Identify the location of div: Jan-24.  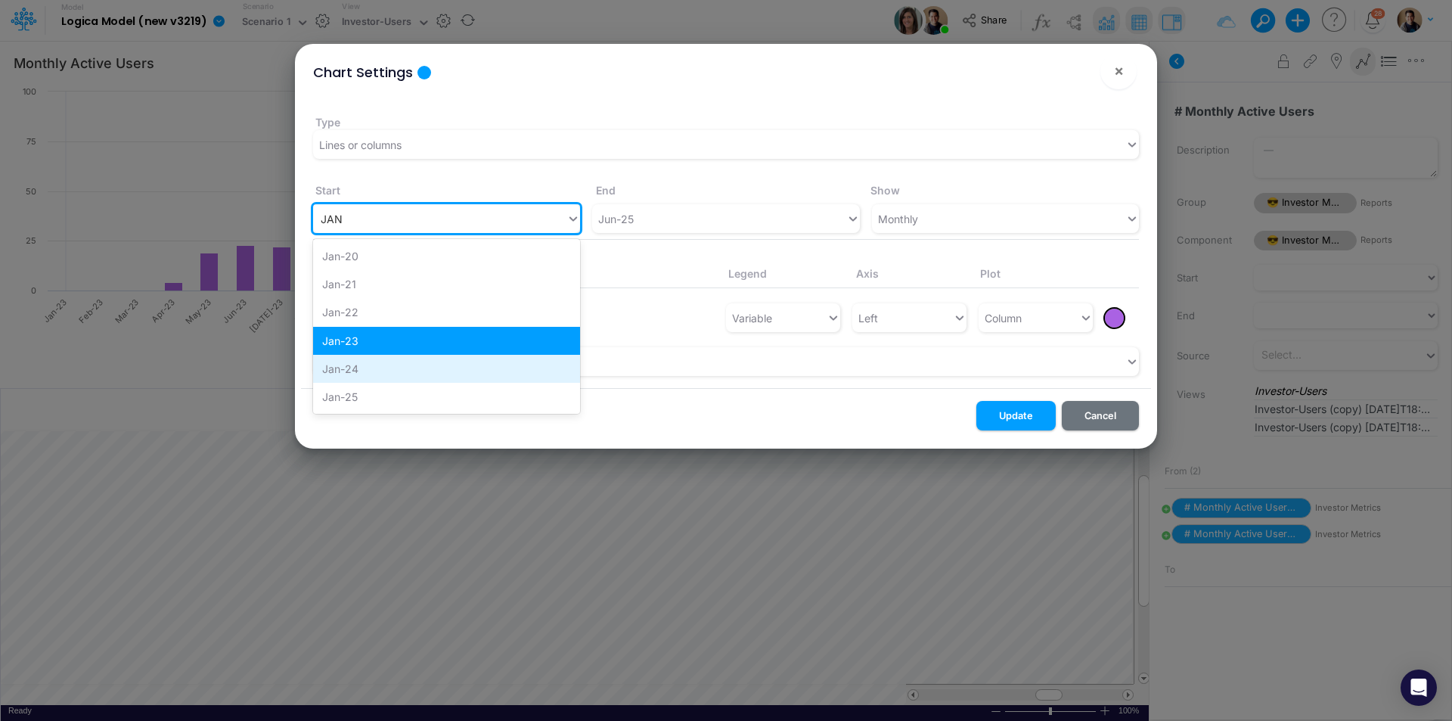
(446, 368).